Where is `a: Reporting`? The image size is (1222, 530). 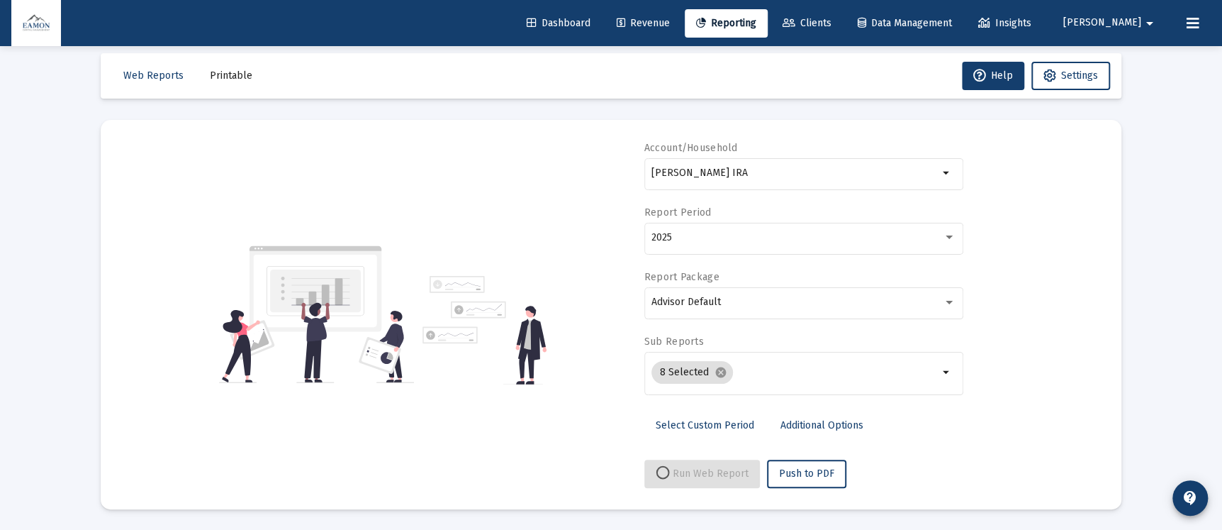 a: Reporting is located at coordinates (726, 23).